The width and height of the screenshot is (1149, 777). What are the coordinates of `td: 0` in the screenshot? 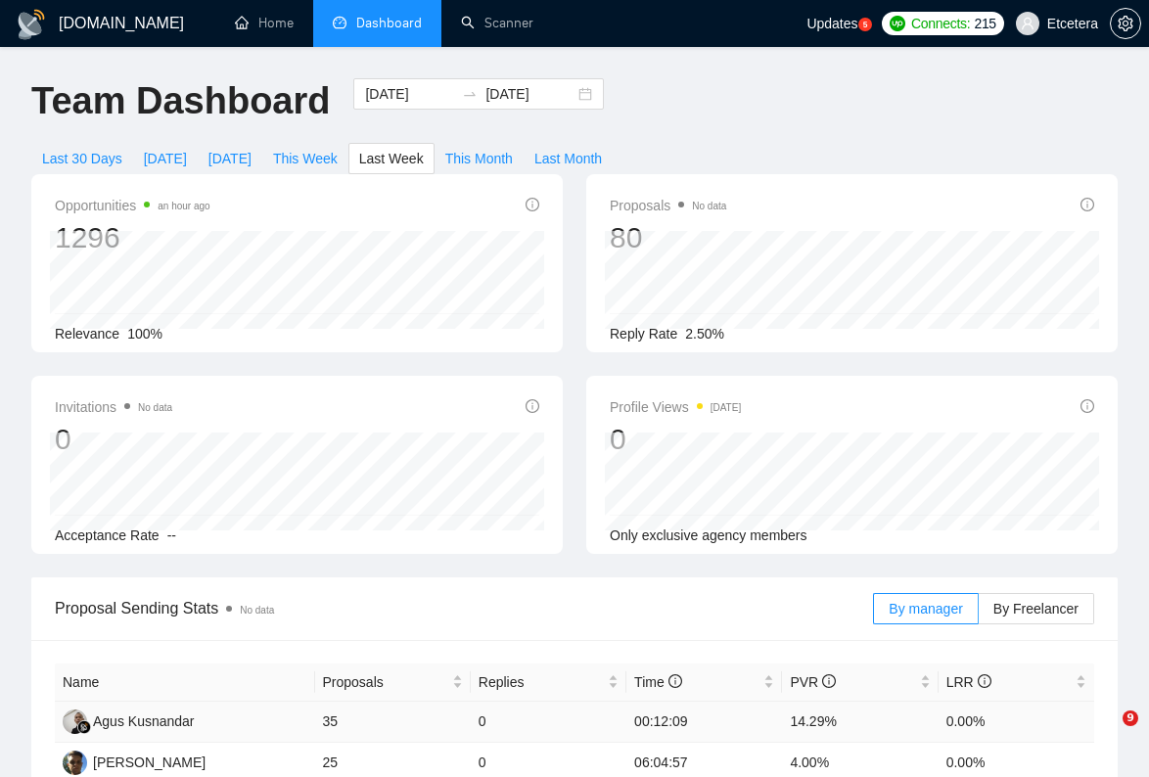 It's located at (548, 722).